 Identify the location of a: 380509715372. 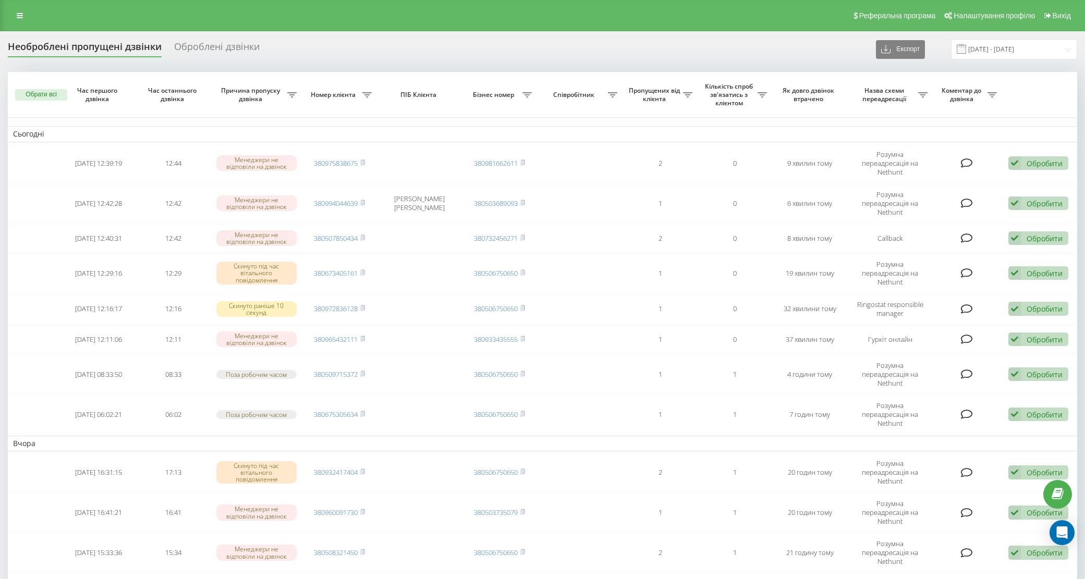
(336, 374).